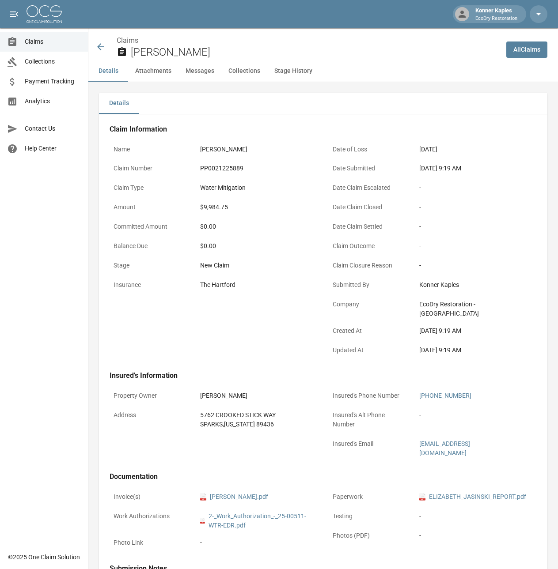 The image size is (558, 569). What do you see at coordinates (149, 207) in the screenshot?
I see `p: Amount` at bounding box center [149, 207].